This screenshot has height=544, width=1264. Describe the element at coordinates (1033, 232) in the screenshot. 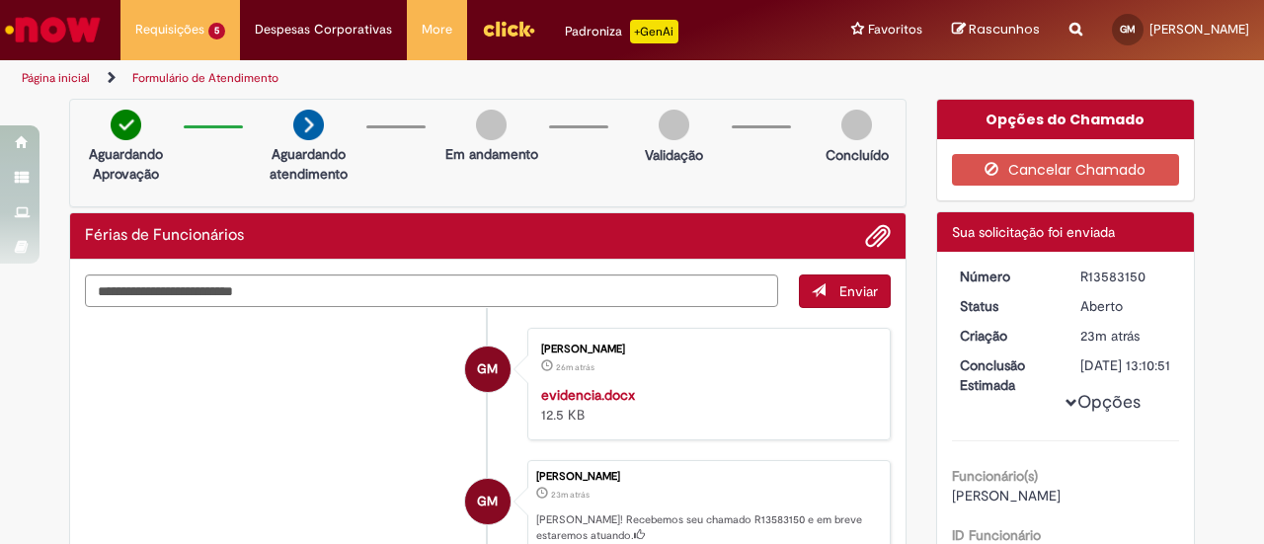

I see `span: Sua solicitação foi enviada` at that location.